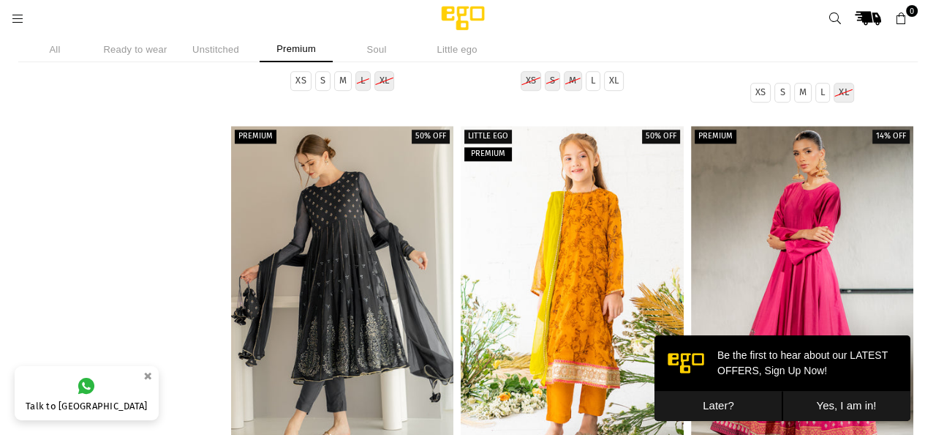 This screenshot has height=435, width=925. What do you see at coordinates (901, 18) in the screenshot?
I see `a: 0` at bounding box center [901, 18].